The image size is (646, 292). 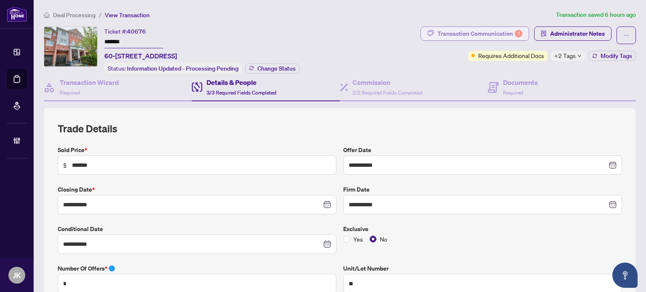 What do you see at coordinates (173, 68) in the screenshot?
I see `div: Status:` at bounding box center [173, 68].